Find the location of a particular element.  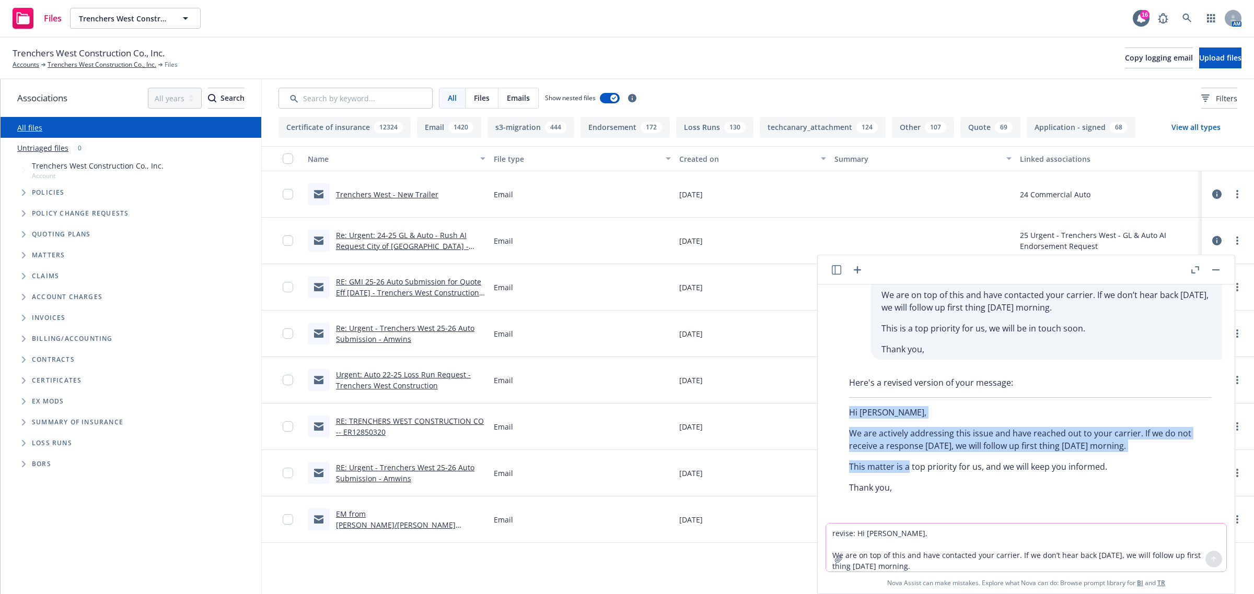

span: Filters is located at coordinates (1219, 98).